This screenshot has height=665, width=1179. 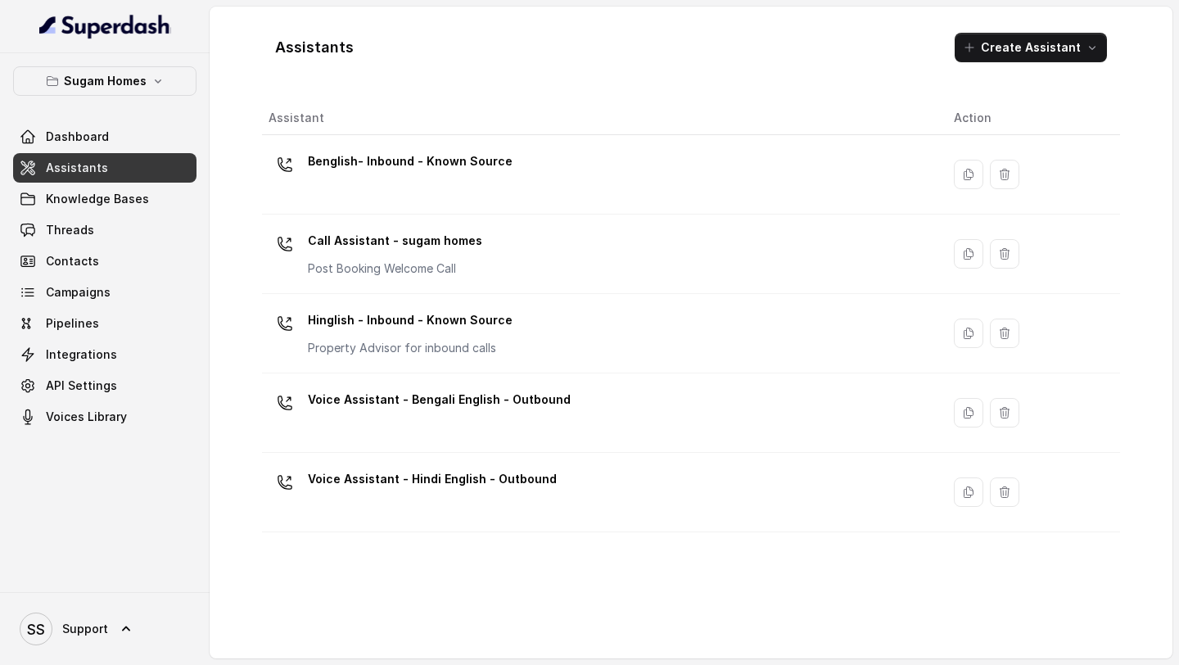 What do you see at coordinates (78, 292) in the screenshot?
I see `span: Campaigns` at bounding box center [78, 292].